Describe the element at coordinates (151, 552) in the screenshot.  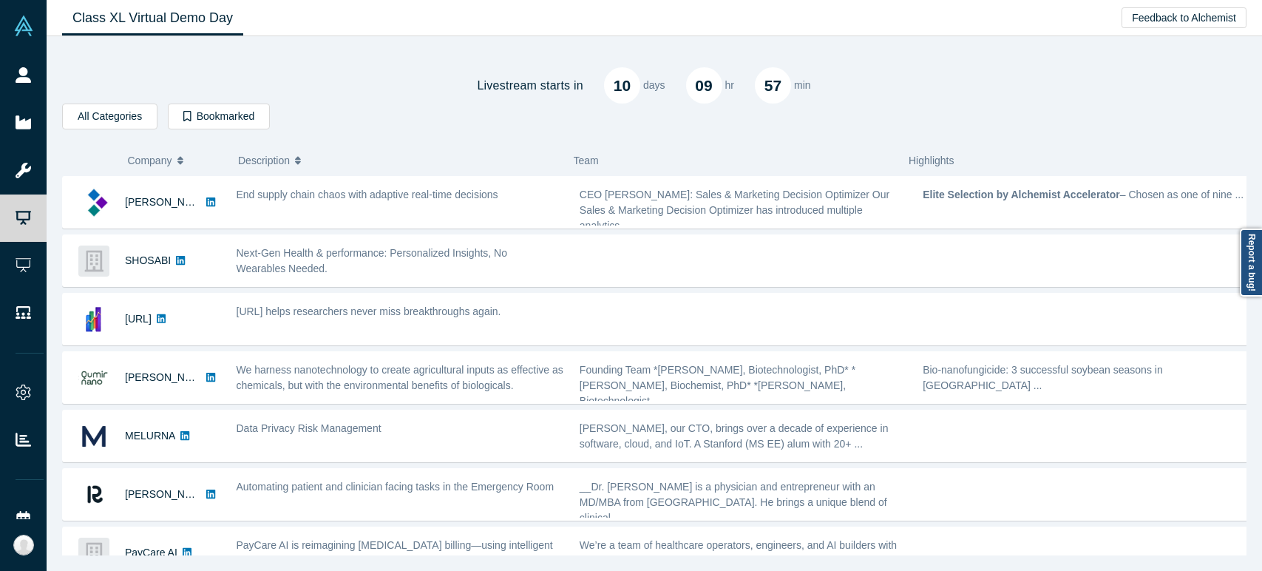
I see `a: PayCare AI` at that location.